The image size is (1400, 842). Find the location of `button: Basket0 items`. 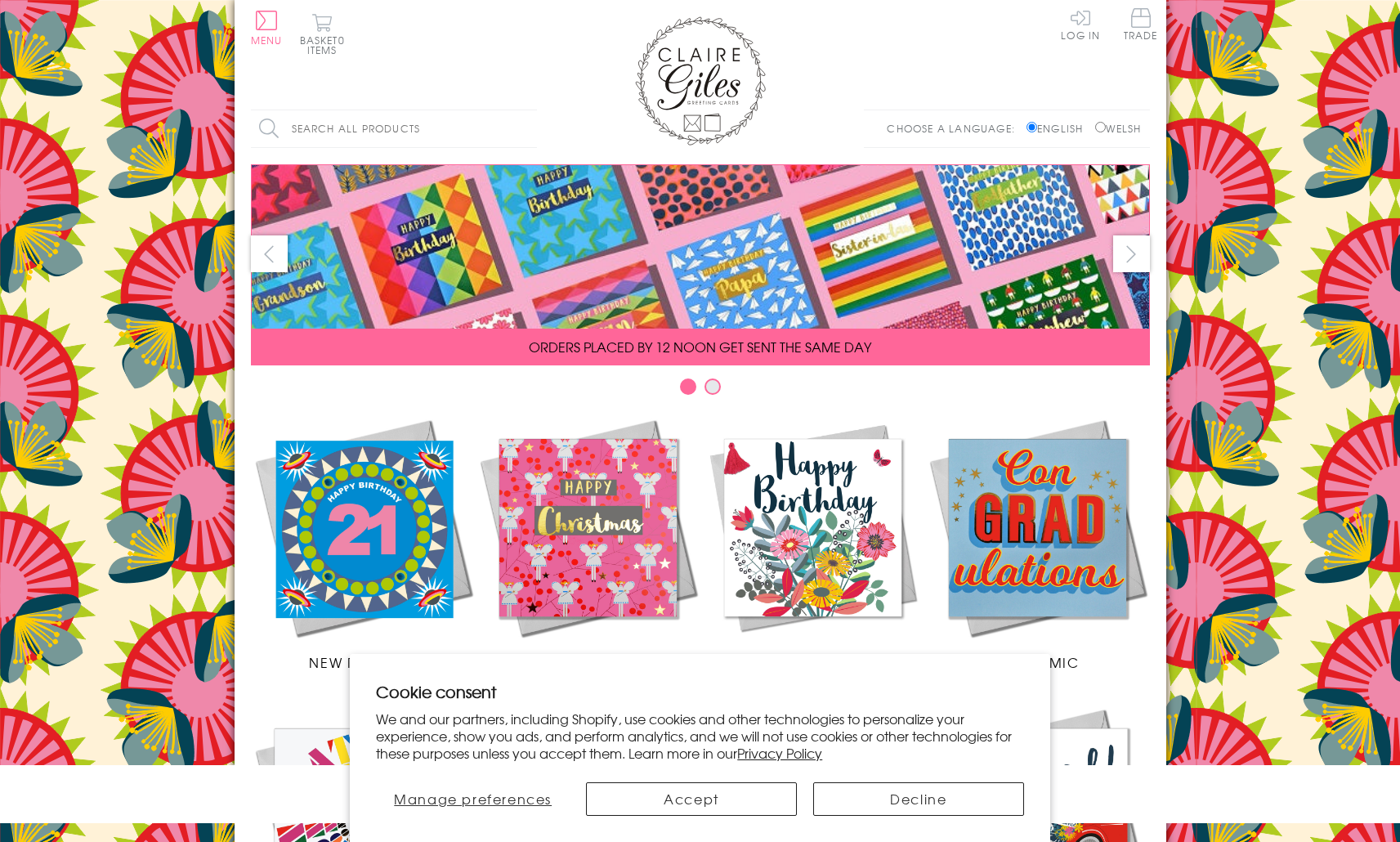

button: Basket0 items is located at coordinates (322, 34).